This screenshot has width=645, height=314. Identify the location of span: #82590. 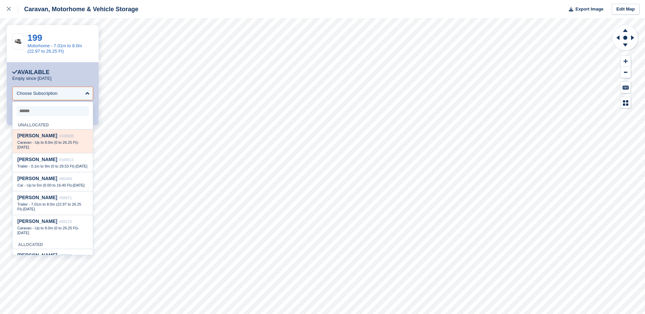
(65, 256).